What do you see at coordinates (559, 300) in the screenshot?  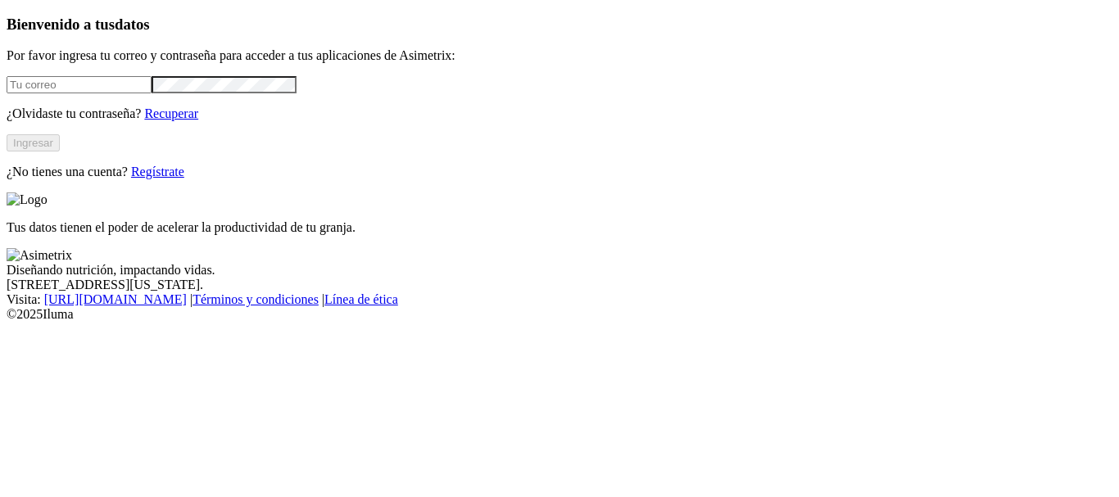 I see `div: Visita : | |` at bounding box center [559, 300].